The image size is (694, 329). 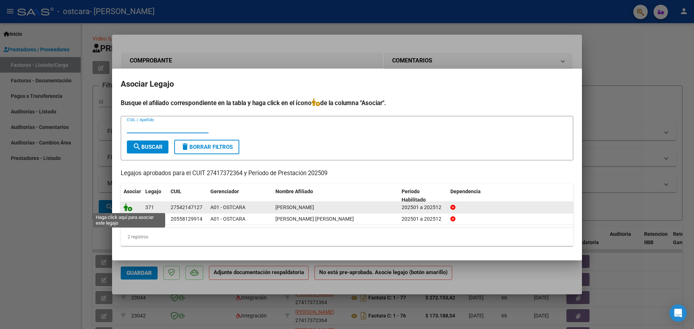 What do you see at coordinates (510, 196) in the screenshot?
I see `datatable-header-cell: Dependencia` at bounding box center [510, 196].